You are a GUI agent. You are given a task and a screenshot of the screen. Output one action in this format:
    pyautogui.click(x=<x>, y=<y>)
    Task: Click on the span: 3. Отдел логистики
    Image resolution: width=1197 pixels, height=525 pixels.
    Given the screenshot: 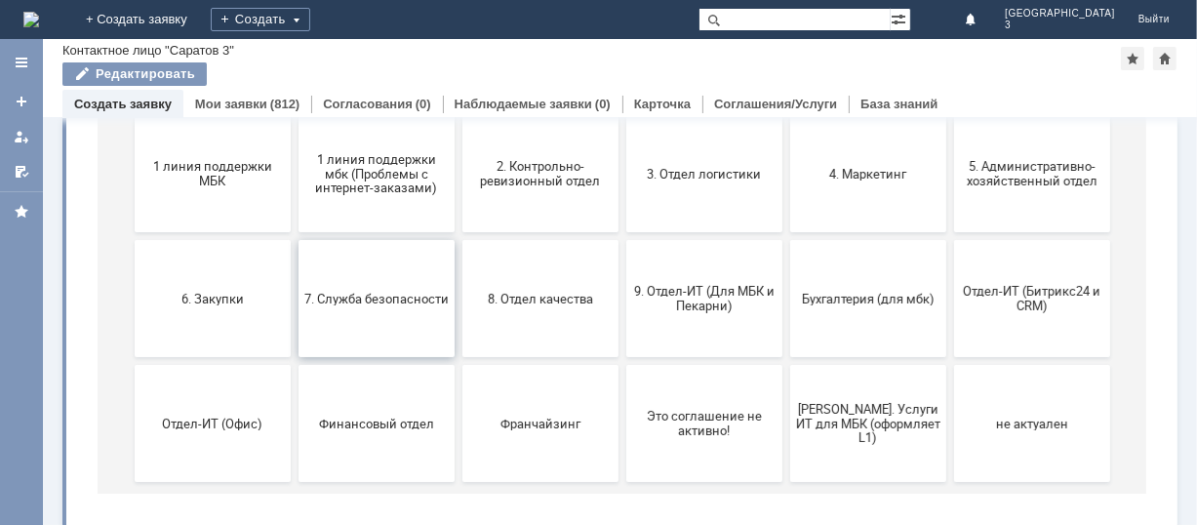 What is the action you would take?
    pyautogui.click(x=622, y=292)
    